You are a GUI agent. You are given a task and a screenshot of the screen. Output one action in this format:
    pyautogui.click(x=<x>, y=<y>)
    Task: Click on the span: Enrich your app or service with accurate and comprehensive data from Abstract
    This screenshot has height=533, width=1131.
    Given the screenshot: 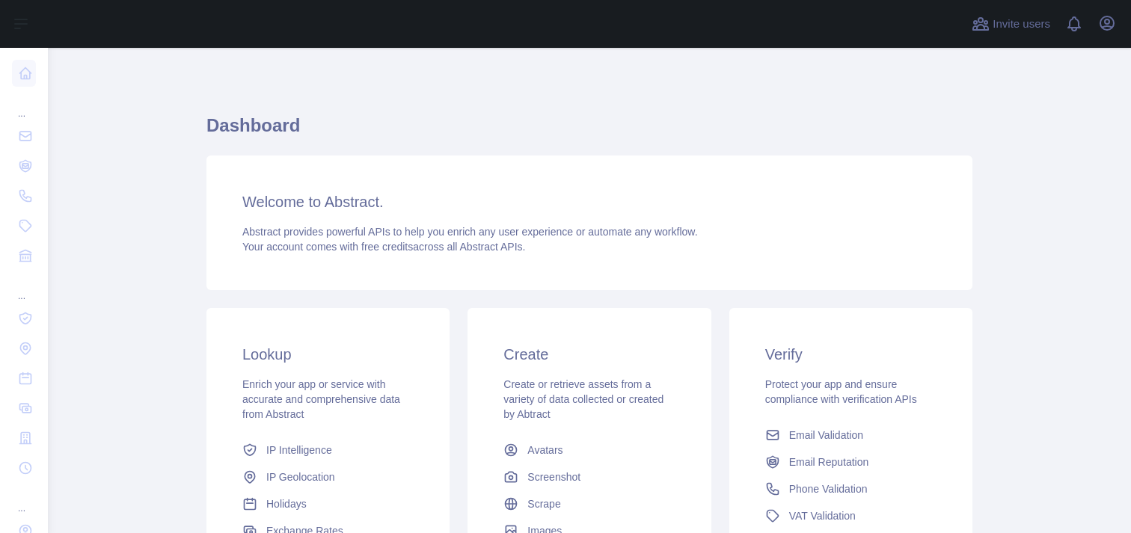 What is the action you would take?
    pyautogui.click(x=321, y=399)
    